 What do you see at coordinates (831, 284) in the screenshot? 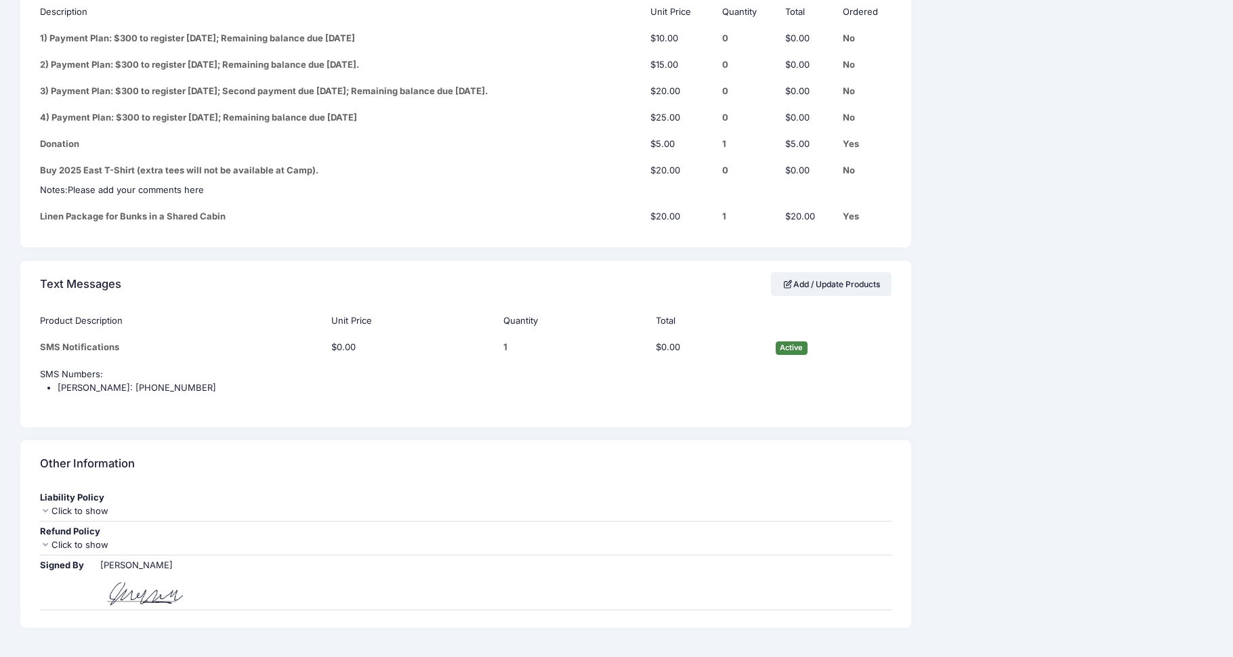
I see `a: Add / Update Products` at bounding box center [831, 284].